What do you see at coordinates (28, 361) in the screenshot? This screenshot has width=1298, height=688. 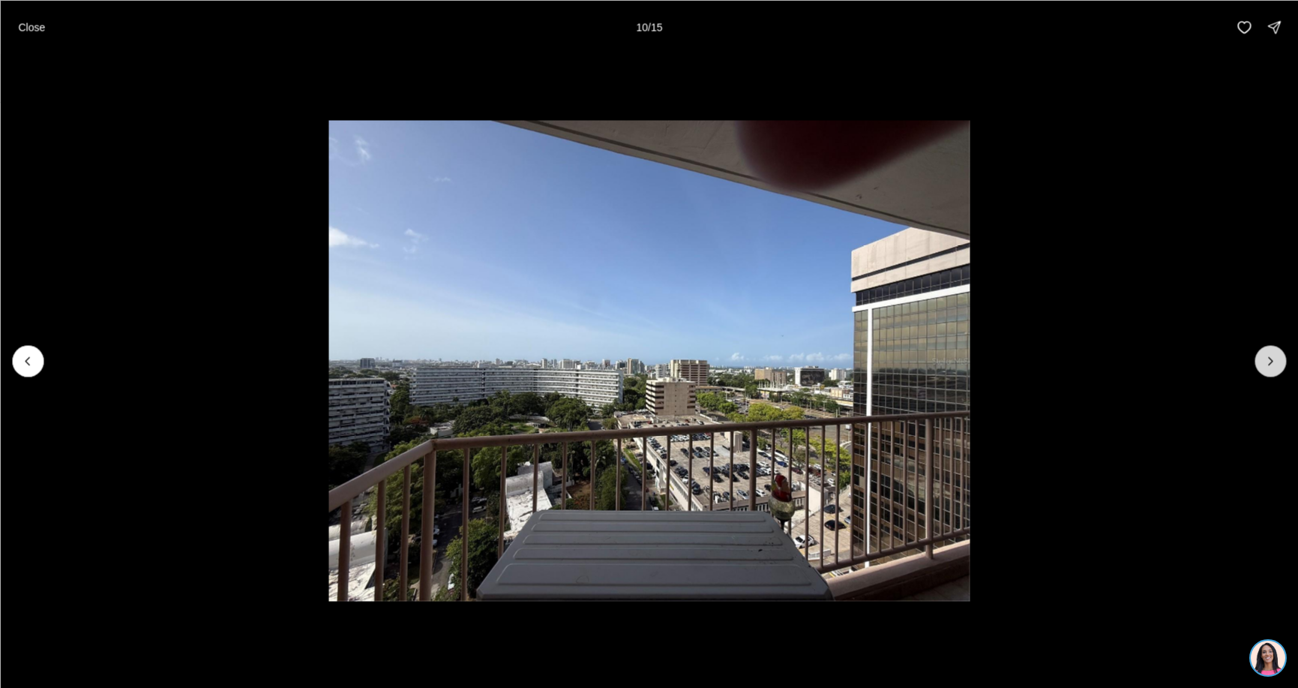 I see `button: Previous slide` at bounding box center [28, 361].